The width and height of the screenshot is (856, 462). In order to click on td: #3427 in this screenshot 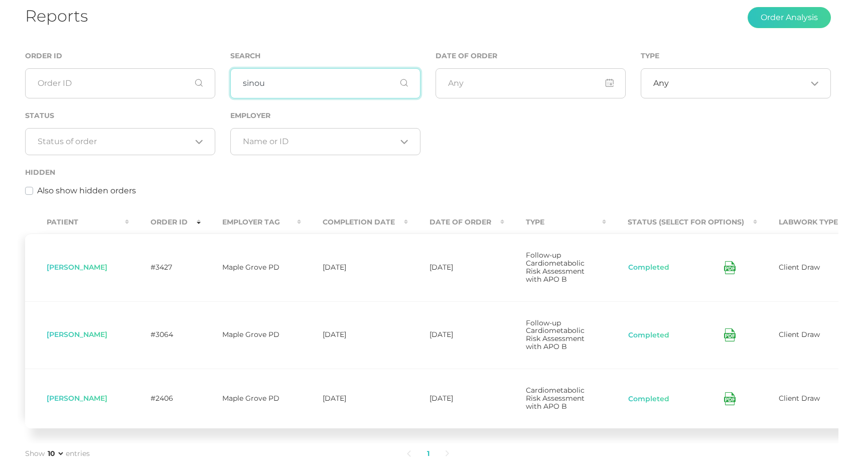, I will do `click(165, 267)`.